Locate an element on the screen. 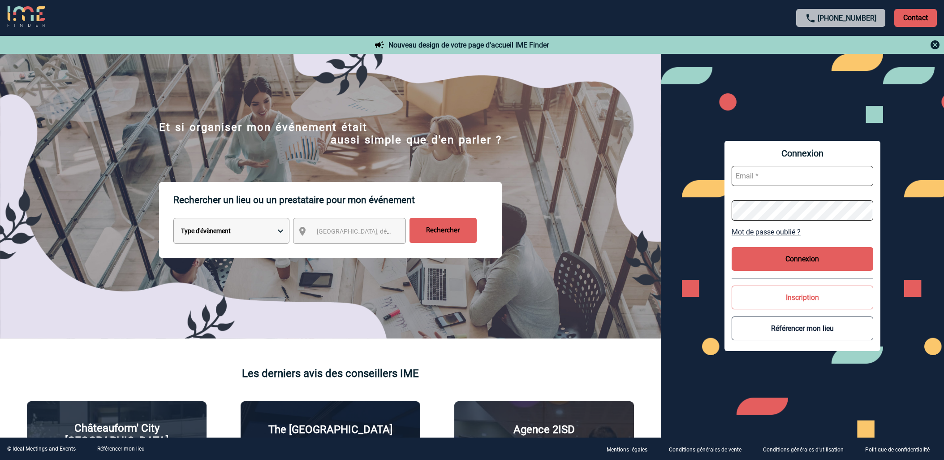 Image resolution: width=944 pixels, height=460 pixels. input: Email * is located at coordinates (803, 176).